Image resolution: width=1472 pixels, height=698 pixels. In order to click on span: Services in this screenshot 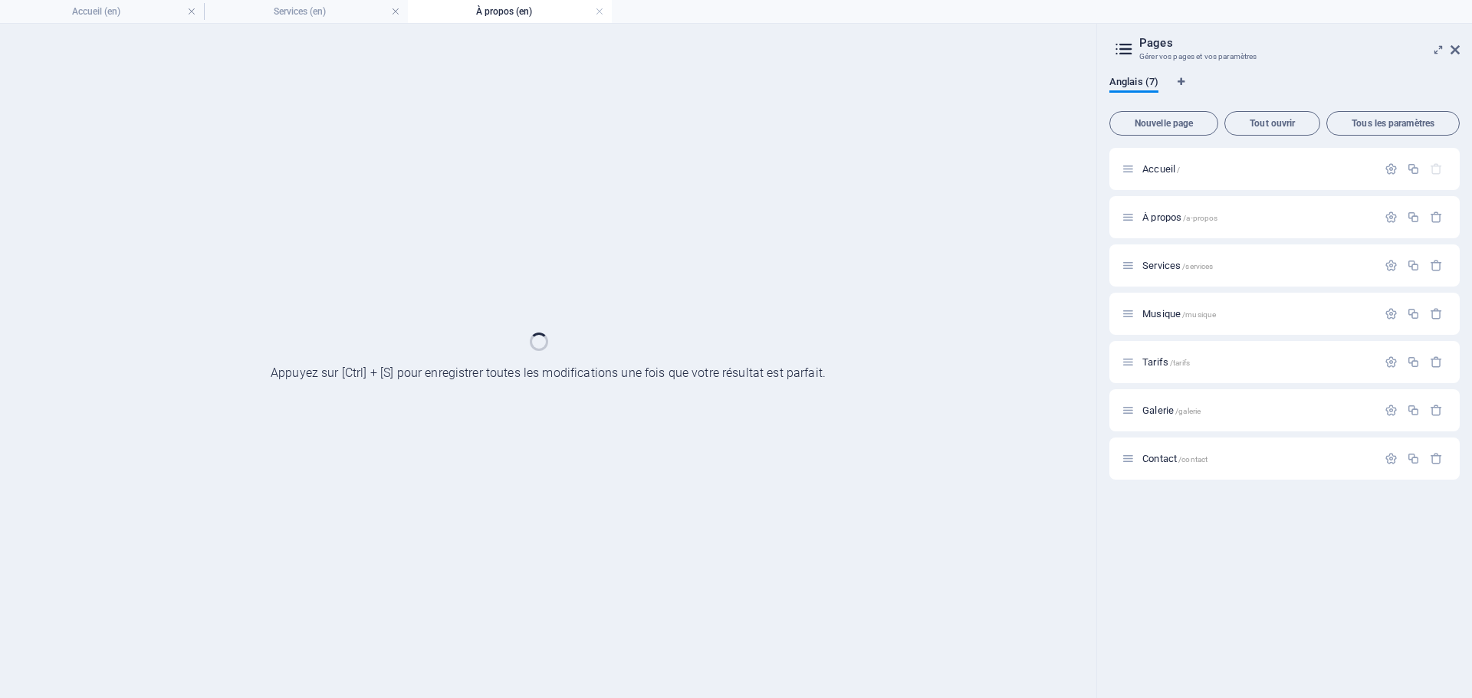, I will do `click(1177, 265)`.